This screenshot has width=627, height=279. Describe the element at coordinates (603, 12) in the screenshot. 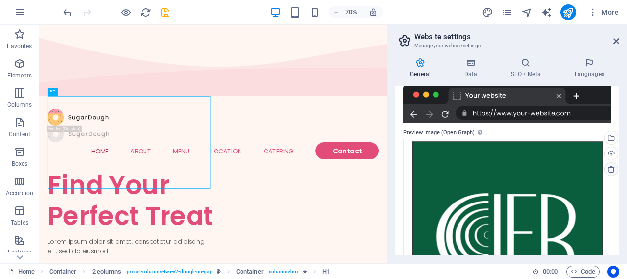

I see `button: More` at that location.